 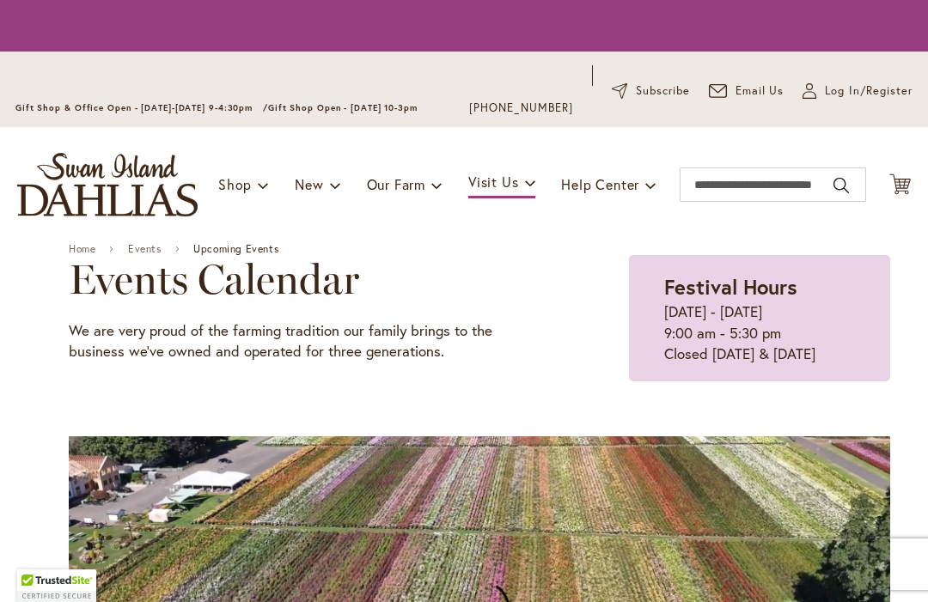 I want to click on span: Our Farm, so click(x=396, y=184).